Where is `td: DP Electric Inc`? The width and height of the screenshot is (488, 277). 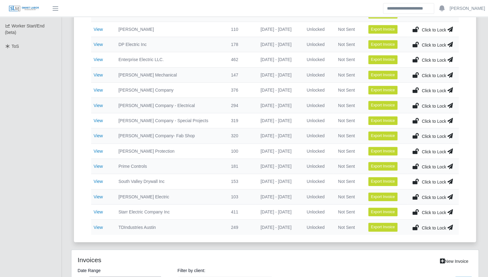 td: DP Electric Inc is located at coordinates (170, 44).